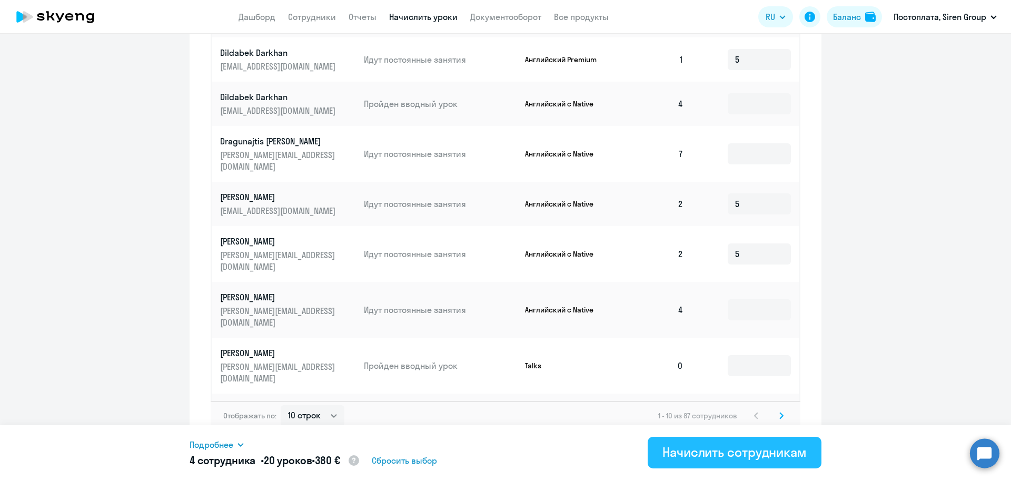  What do you see at coordinates (404, 460) in the screenshot?
I see `span: Сбросить выбор` at bounding box center [404, 460].